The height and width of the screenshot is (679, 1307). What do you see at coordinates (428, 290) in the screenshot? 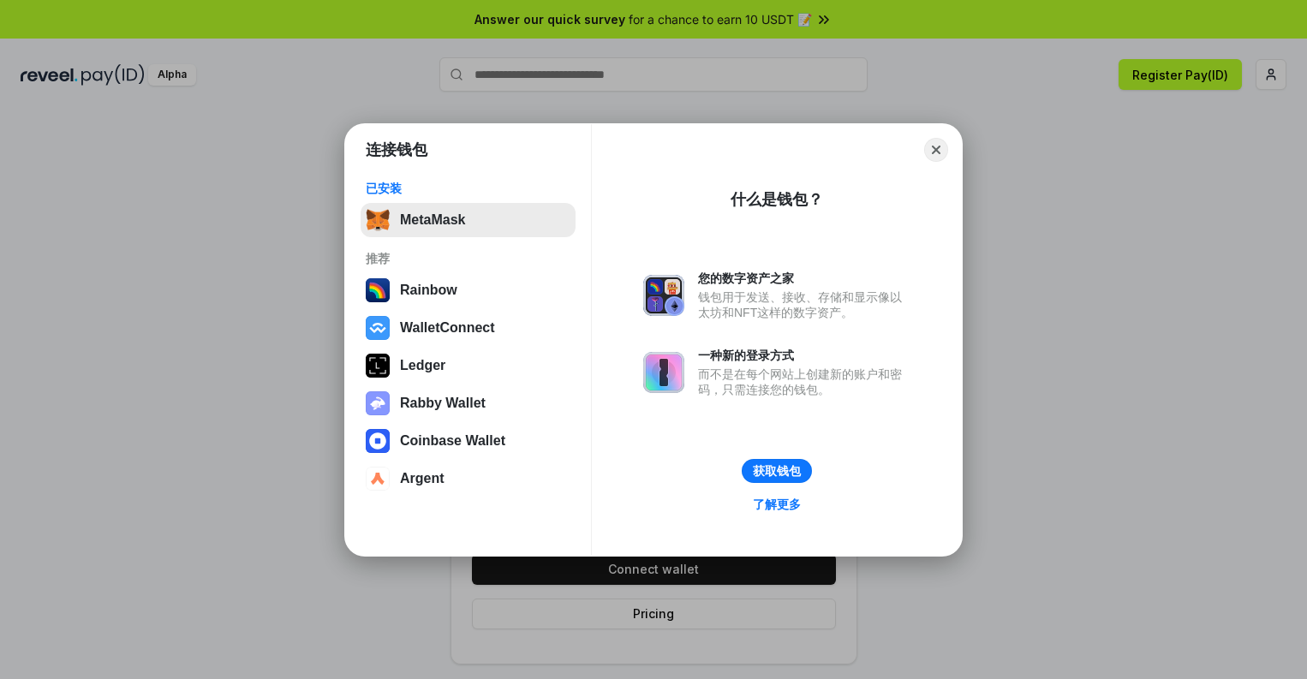
I see `div: Rainbow` at bounding box center [428, 290].